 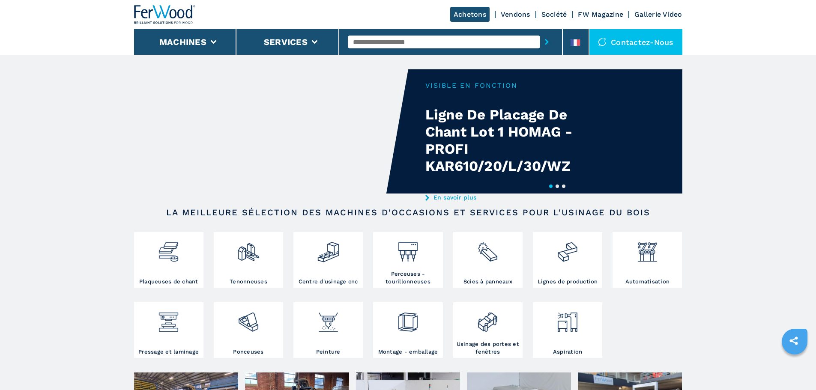 I want to click on img: aspirazione_1.png, so click(x=567, y=319).